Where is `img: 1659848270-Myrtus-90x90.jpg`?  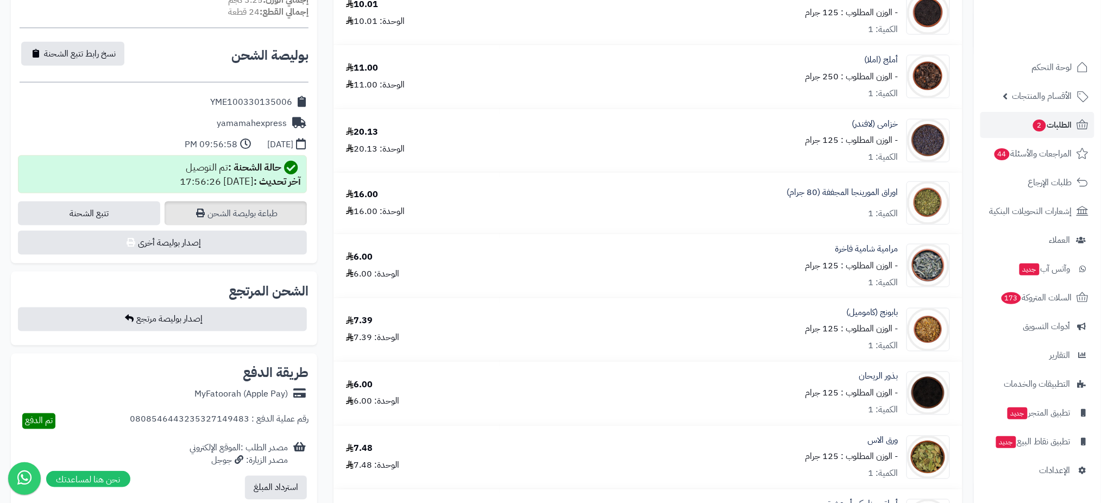
img: 1659848270-Myrtus-90x90.jpg is located at coordinates (928, 457).